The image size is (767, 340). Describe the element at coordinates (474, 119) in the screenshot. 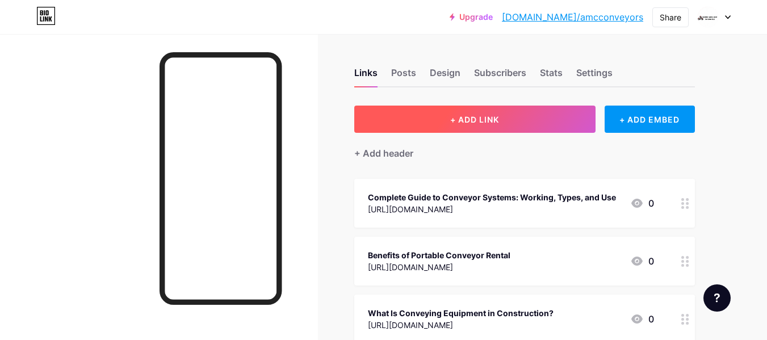

I see `span: + ADD LINK` at that location.